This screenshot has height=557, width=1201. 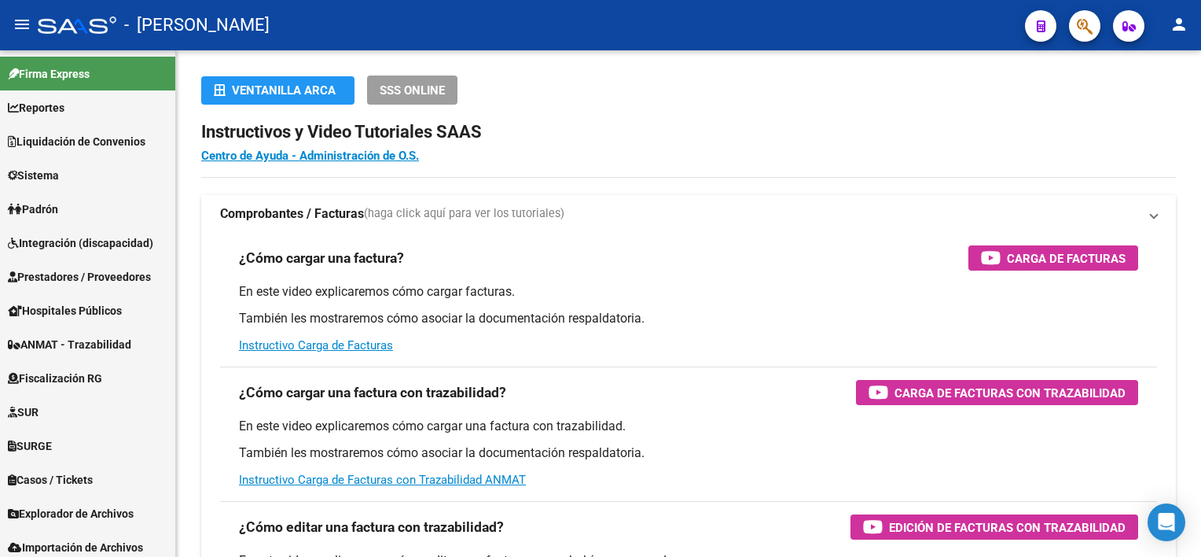 I want to click on span: Carga de Facturas con Trazabilidad, so click(x=1010, y=392).